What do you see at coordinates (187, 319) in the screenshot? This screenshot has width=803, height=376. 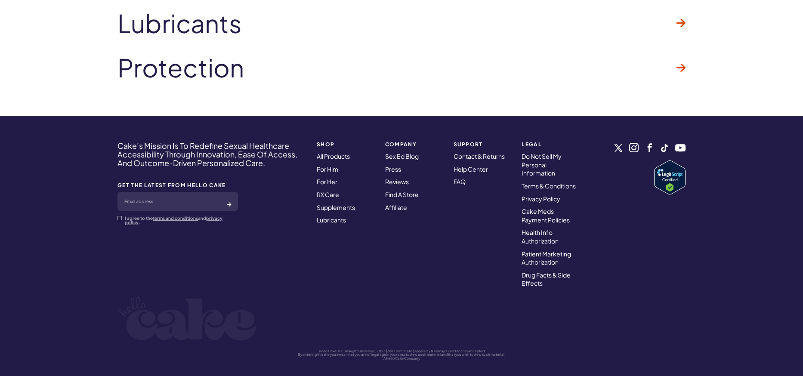 I see `img: logo-white` at bounding box center [187, 319].